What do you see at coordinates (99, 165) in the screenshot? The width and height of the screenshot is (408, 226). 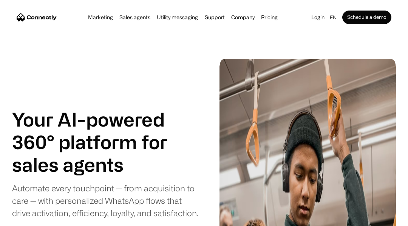 I see `div: 1 of 4` at bounding box center [99, 165].